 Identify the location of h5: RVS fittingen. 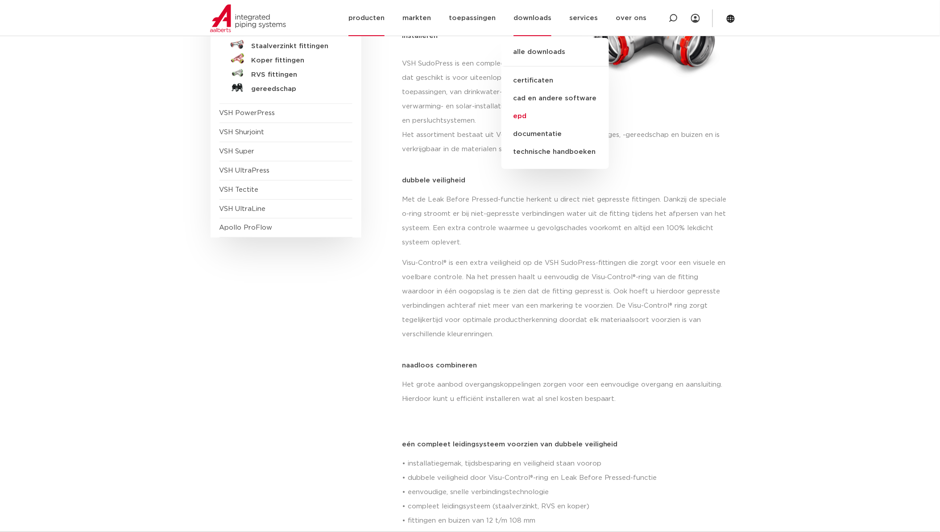
(296, 75).